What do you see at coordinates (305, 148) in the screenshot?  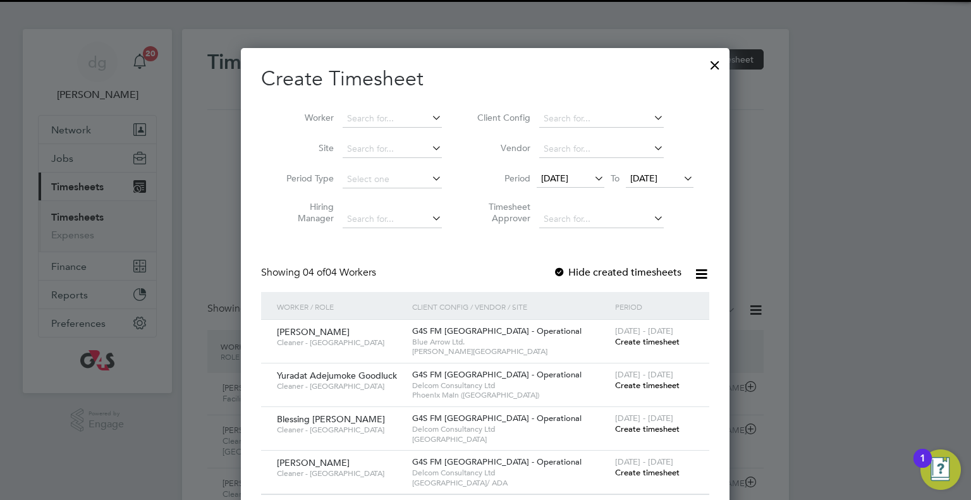 I see `label: Site` at bounding box center [305, 148].